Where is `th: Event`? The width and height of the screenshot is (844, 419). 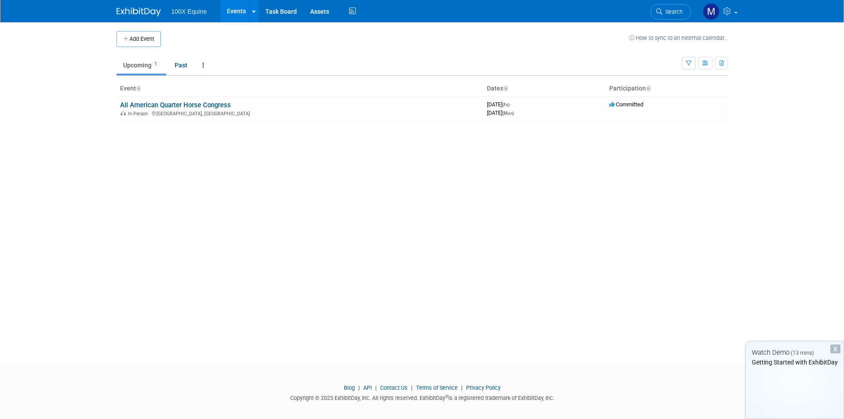
th: Event is located at coordinates (300, 89).